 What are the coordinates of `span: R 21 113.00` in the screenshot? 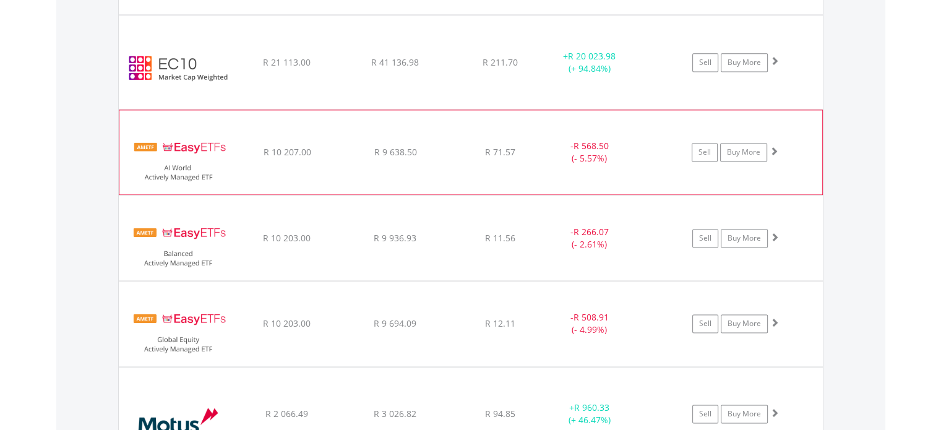 It's located at (286, 62).